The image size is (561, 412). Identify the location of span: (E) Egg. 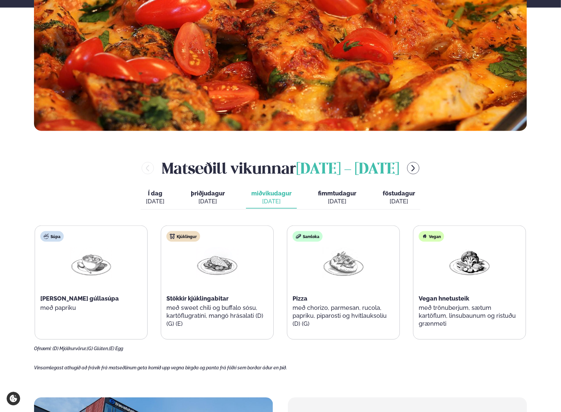
(116, 348).